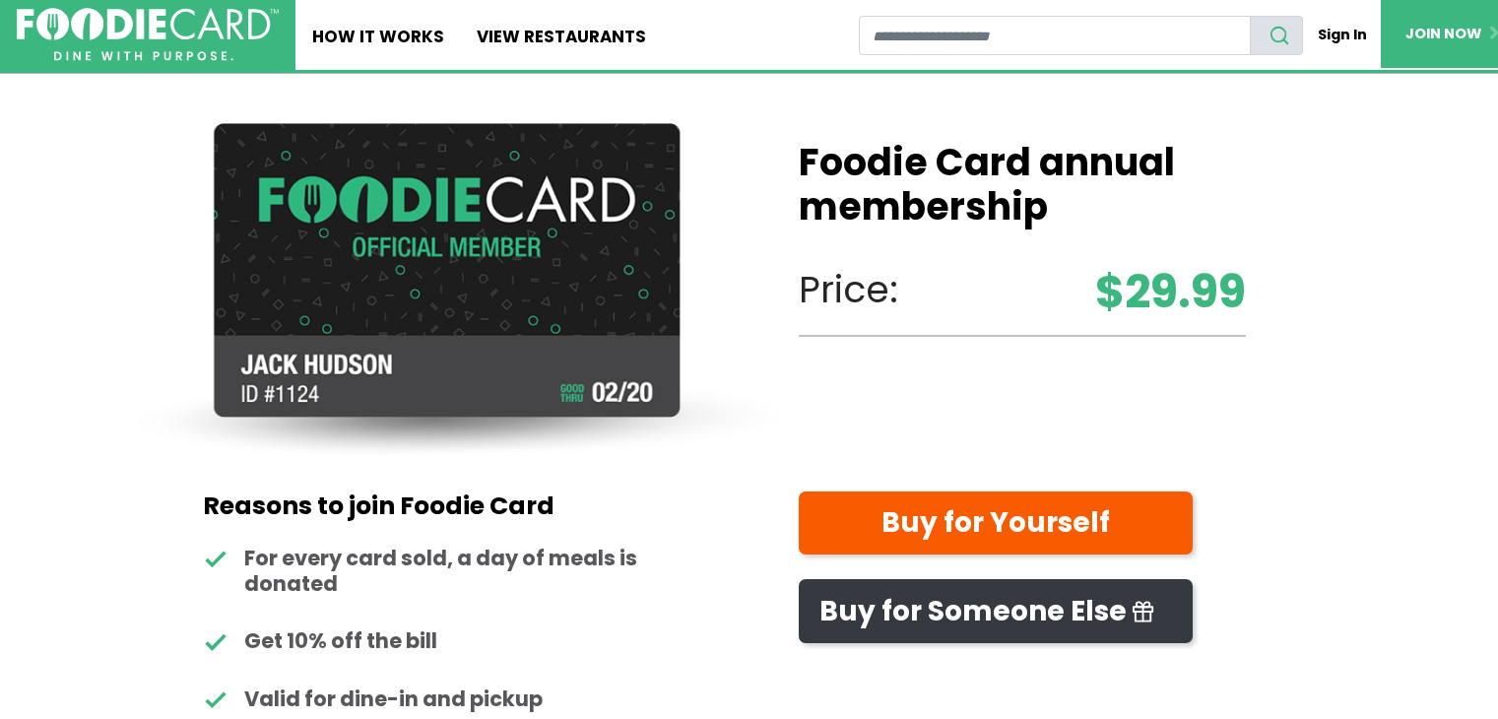 This screenshot has height=719, width=1498. Describe the element at coordinates (1170, 291) in the screenshot. I see `strong: $29.99` at that location.